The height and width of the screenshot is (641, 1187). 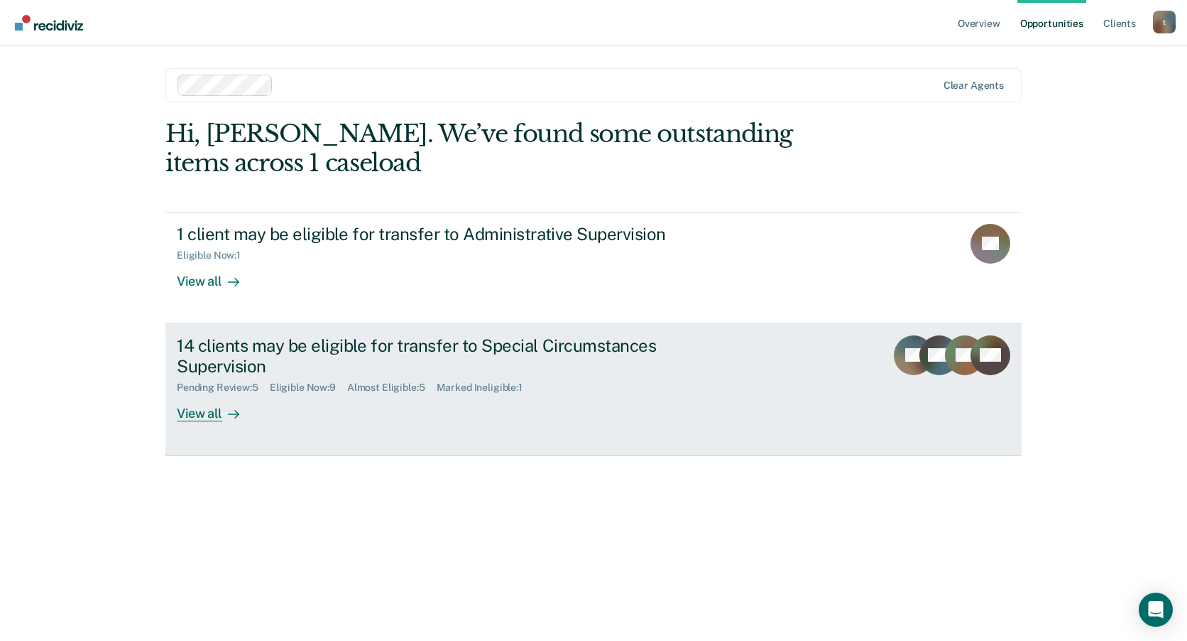 What do you see at coordinates (485, 387) in the screenshot?
I see `div: Marked Ineligible : 1` at bounding box center [485, 387].